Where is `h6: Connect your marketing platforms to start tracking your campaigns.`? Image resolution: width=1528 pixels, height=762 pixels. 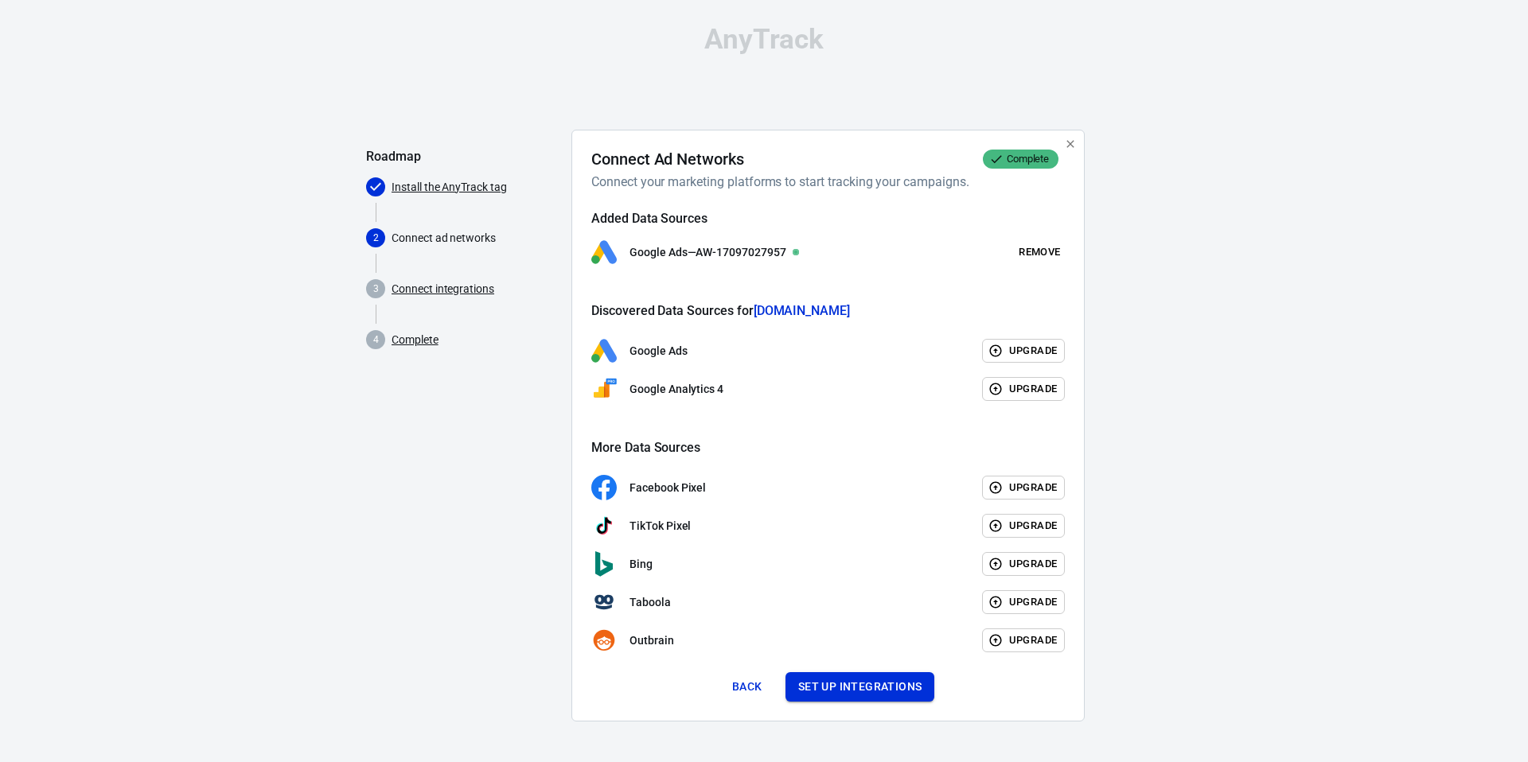
h6: Connect your marketing platforms to start tracking your campaigns. is located at coordinates (824, 181).